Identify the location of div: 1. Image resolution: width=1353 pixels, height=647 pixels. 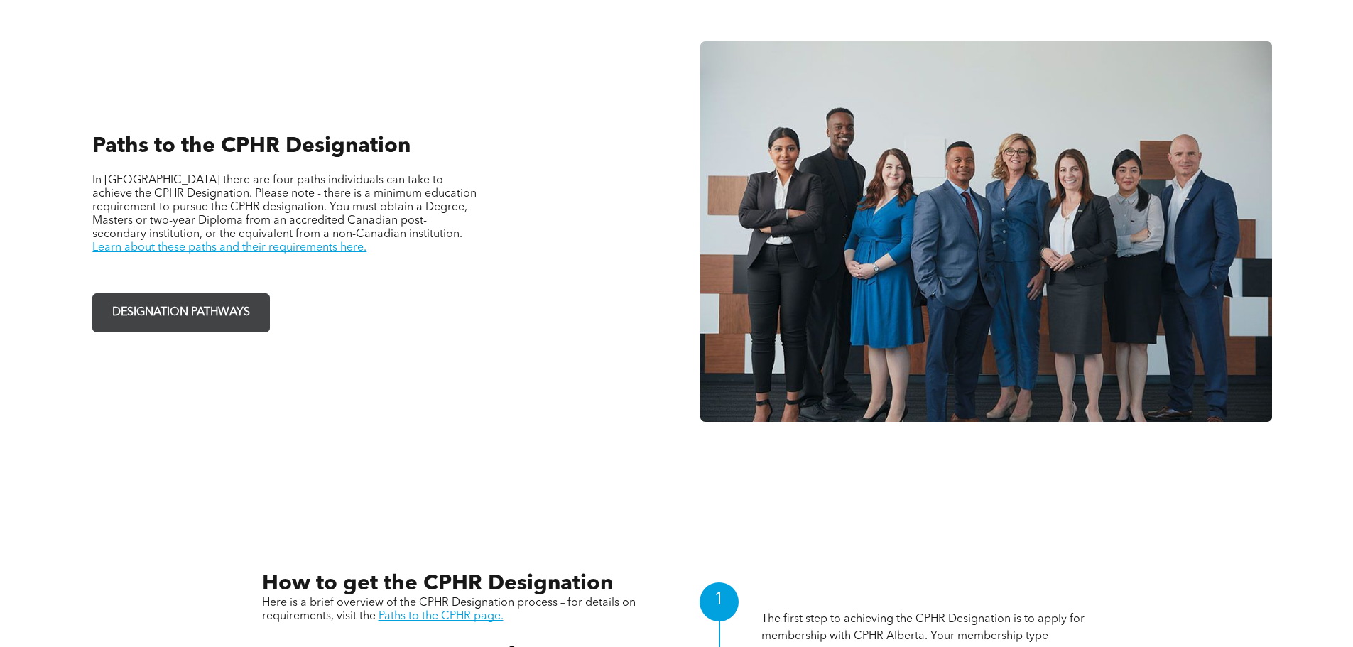
(719, 602).